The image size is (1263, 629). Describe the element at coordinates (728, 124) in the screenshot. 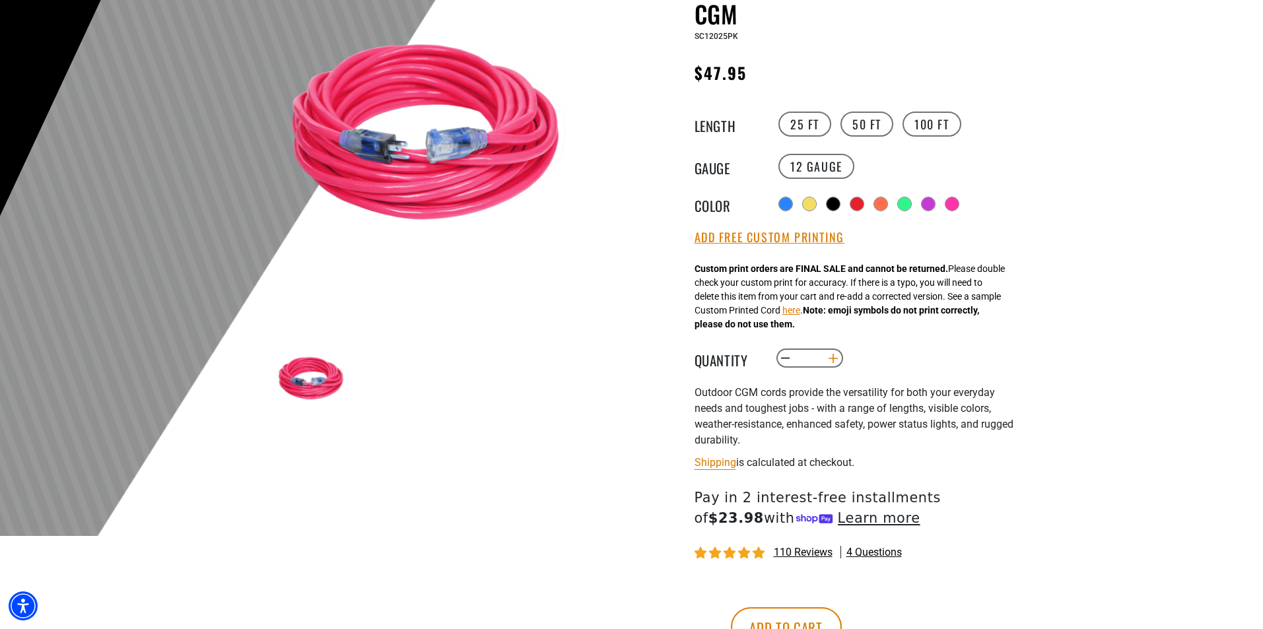

I see `legend: Length` at that location.